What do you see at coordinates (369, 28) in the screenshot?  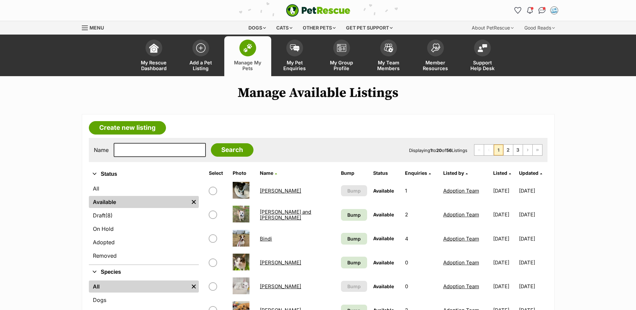 I see `div: Get pet support` at bounding box center [369, 28].